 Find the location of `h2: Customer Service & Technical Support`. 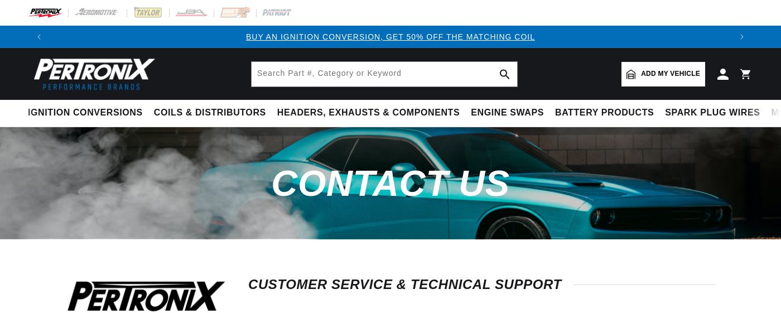

h2: Customer Service & Technical Support is located at coordinates (482, 284).